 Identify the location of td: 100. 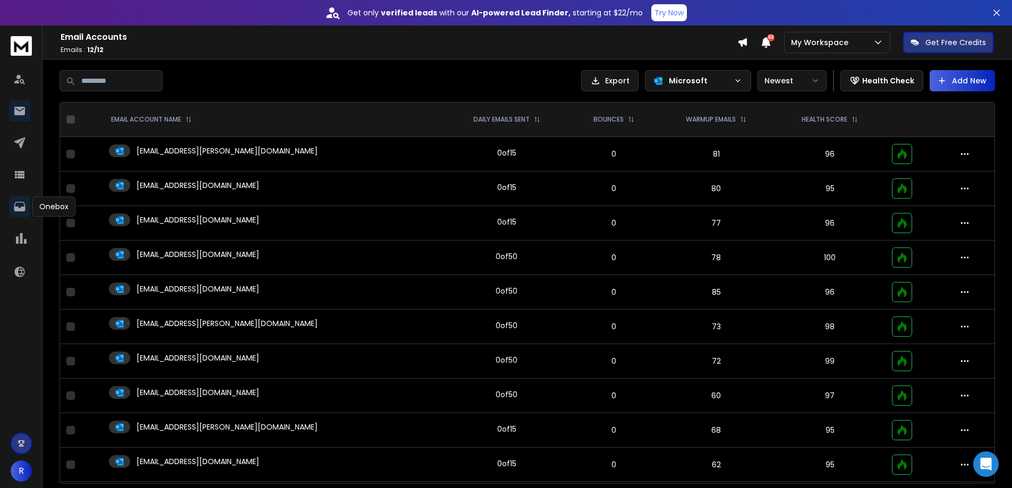
(830, 258).